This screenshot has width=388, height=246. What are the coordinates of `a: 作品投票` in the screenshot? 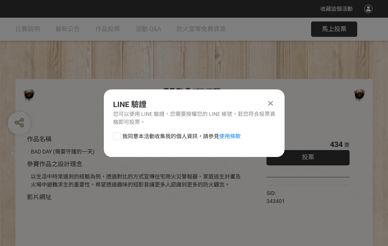 It's located at (108, 29).